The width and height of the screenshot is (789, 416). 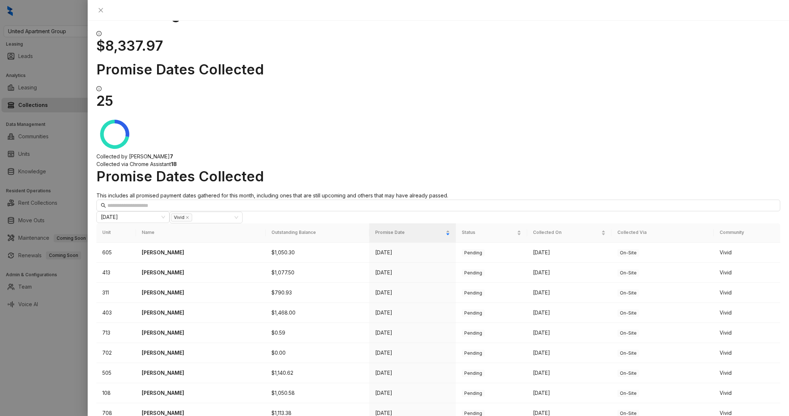 What do you see at coordinates (317, 313) in the screenshot?
I see `td: $1,468.00` at bounding box center [317, 313].